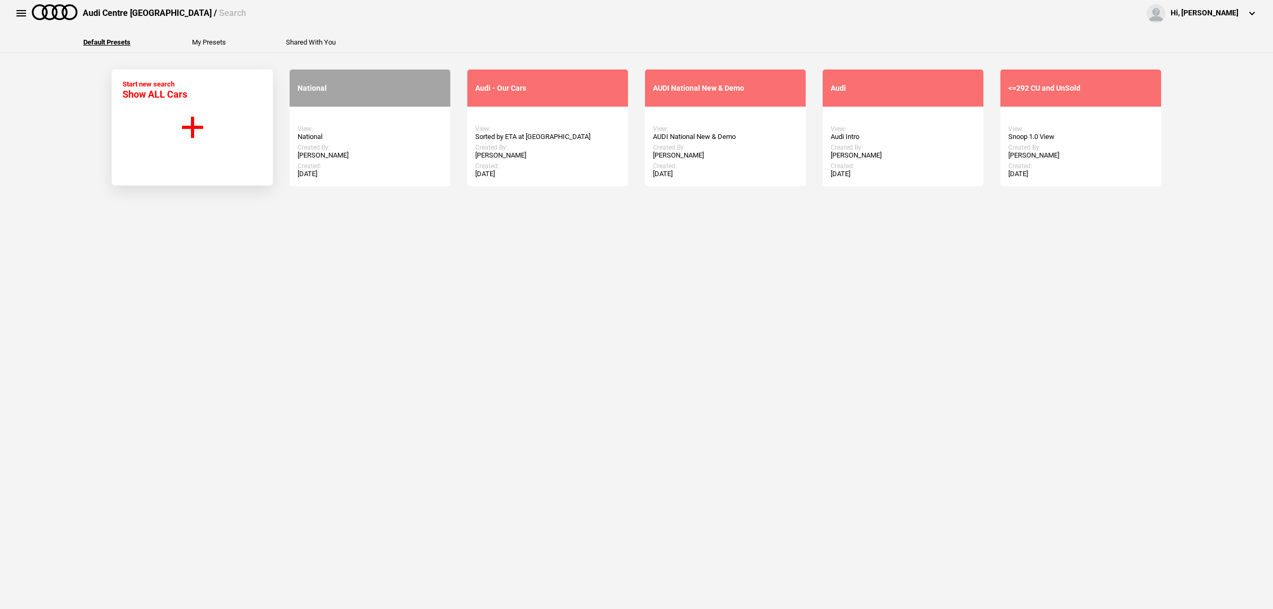 The width and height of the screenshot is (1273, 609). I want to click on span: Show ALL Cars, so click(155, 94).